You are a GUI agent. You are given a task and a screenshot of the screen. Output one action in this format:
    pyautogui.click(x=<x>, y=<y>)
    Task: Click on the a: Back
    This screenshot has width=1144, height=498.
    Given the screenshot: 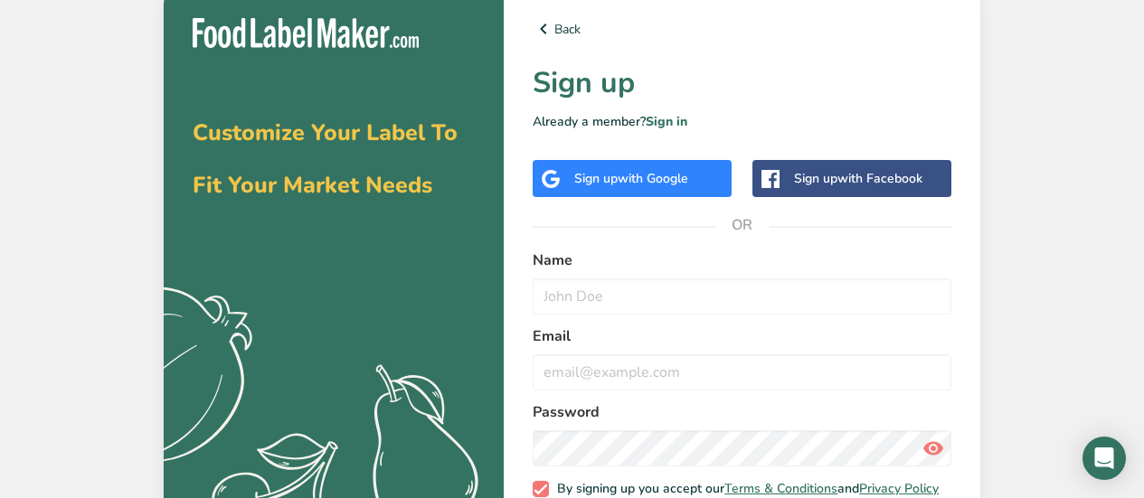 What is the action you would take?
    pyautogui.click(x=742, y=29)
    